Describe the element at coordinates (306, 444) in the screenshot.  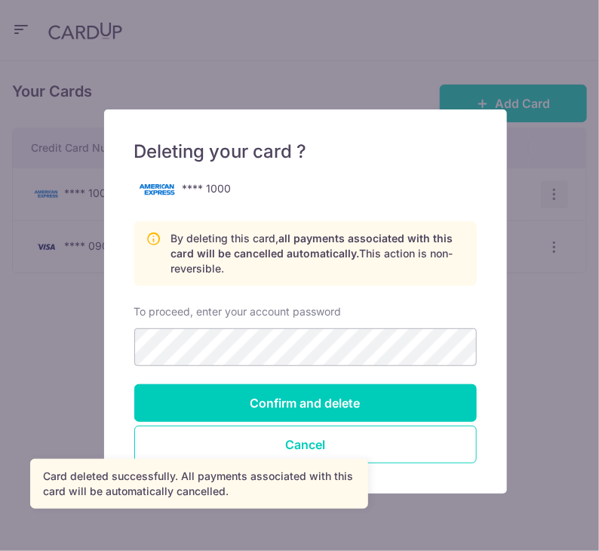
I see `button: Close` at that location.